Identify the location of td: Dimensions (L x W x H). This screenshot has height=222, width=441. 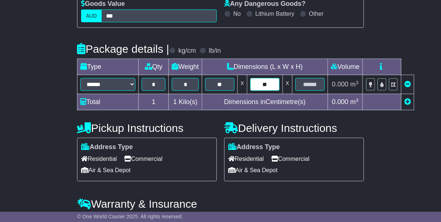
(265, 67).